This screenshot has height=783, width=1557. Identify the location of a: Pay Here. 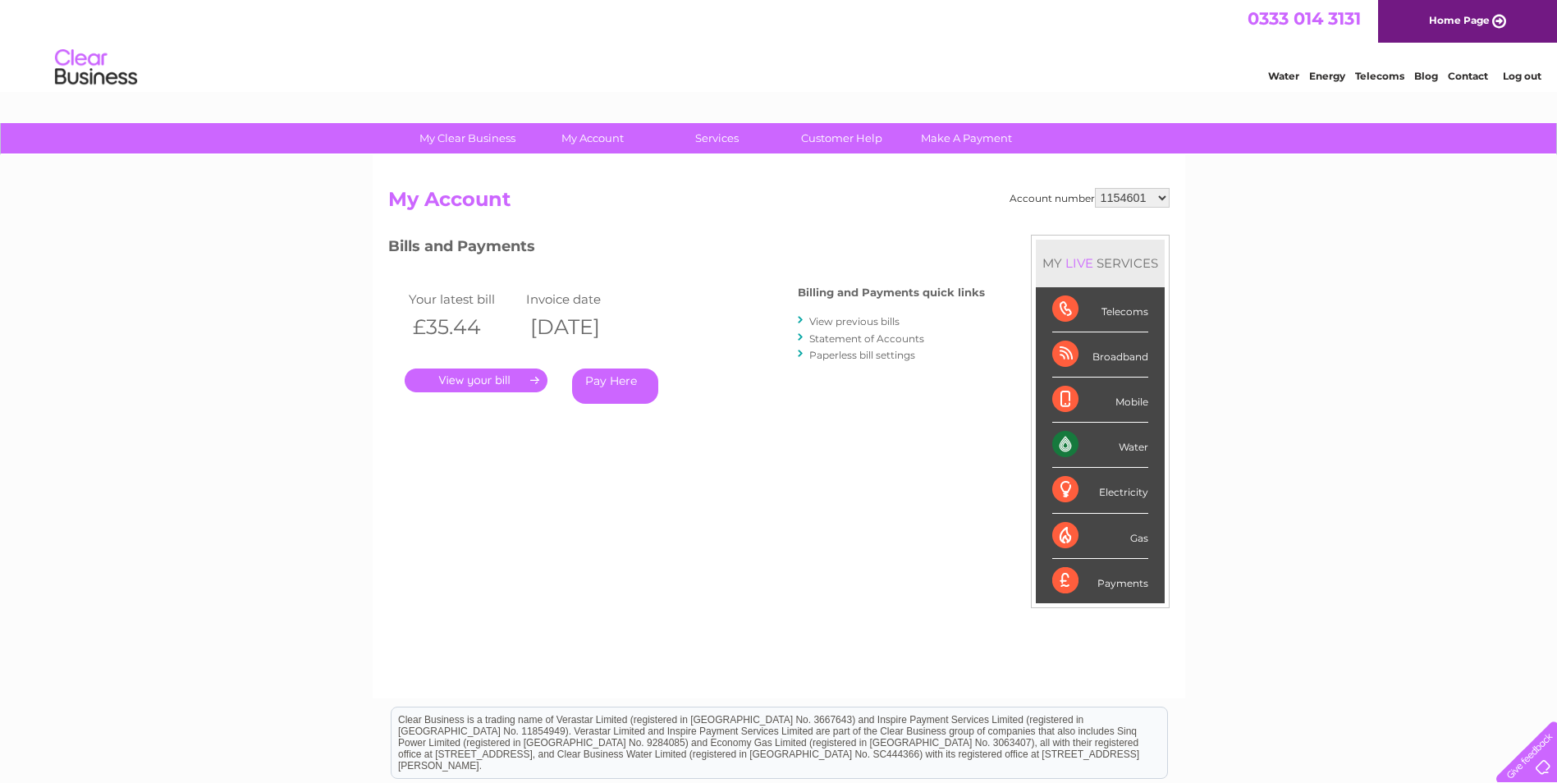
(615, 386).